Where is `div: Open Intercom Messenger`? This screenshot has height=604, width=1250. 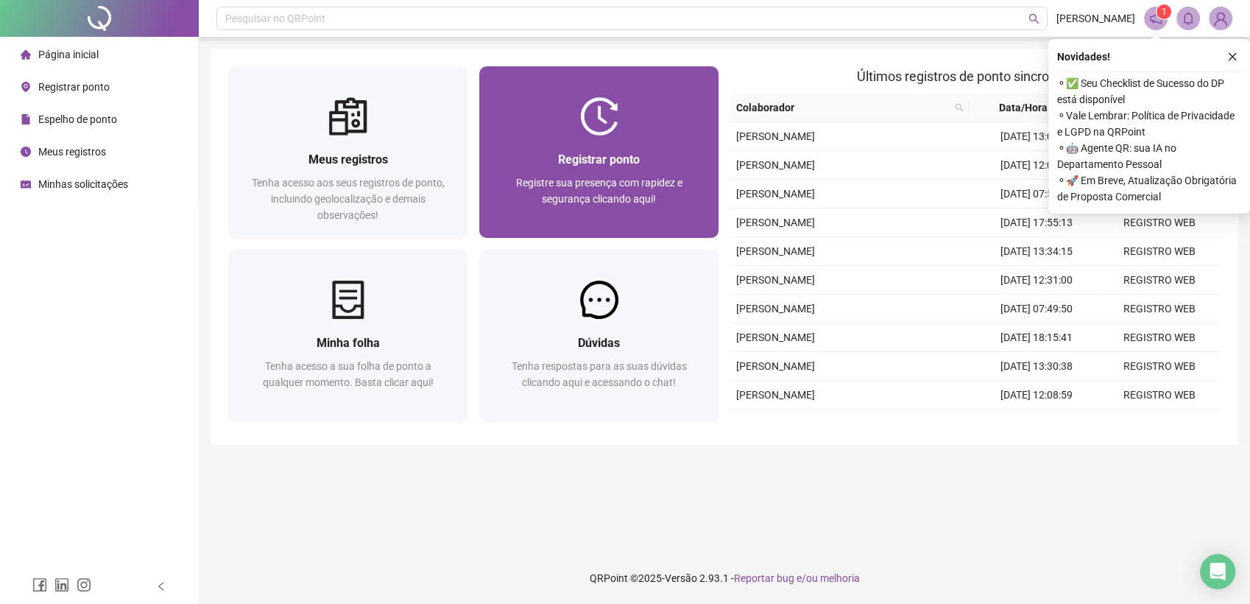 div: Open Intercom Messenger is located at coordinates (1217, 571).